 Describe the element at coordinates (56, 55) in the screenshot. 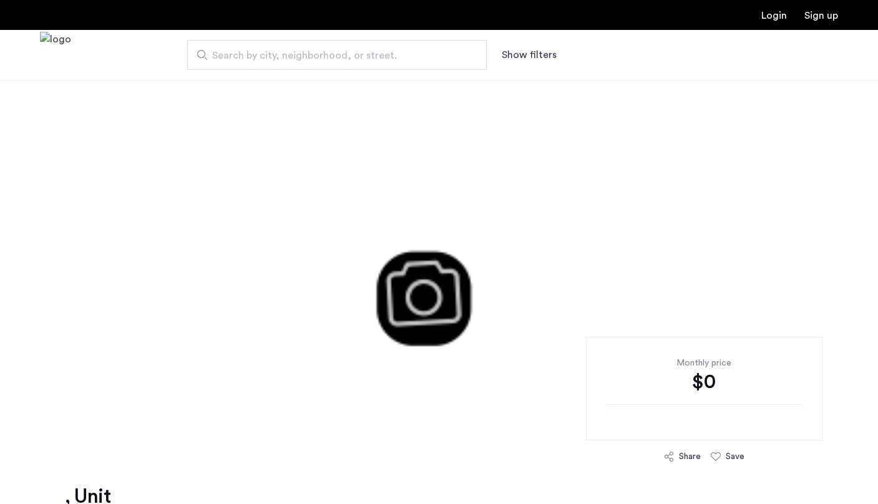

I see `img: logo` at that location.